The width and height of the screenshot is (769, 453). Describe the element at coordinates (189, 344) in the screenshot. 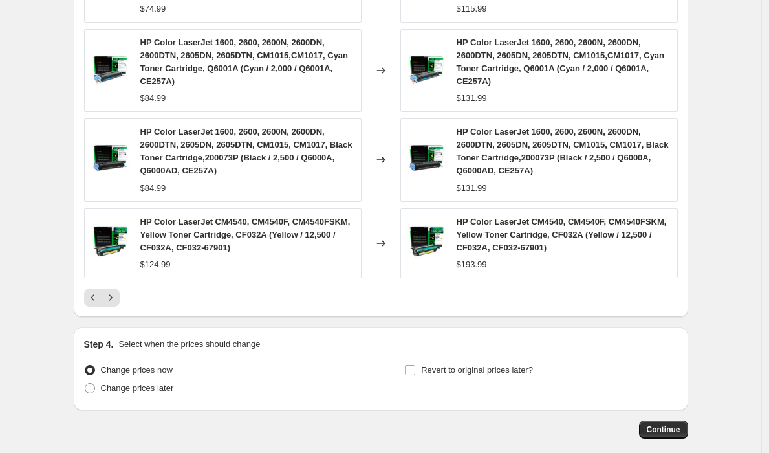

I see `p: Select when the prices should change` at that location.